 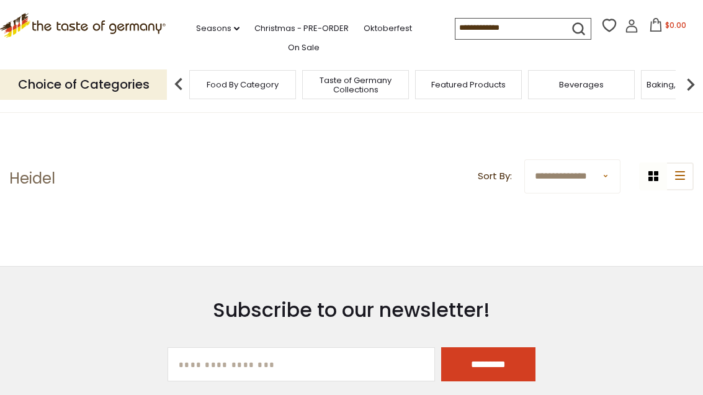 What do you see at coordinates (469, 84) in the screenshot?
I see `a: Featured Products` at bounding box center [469, 84].